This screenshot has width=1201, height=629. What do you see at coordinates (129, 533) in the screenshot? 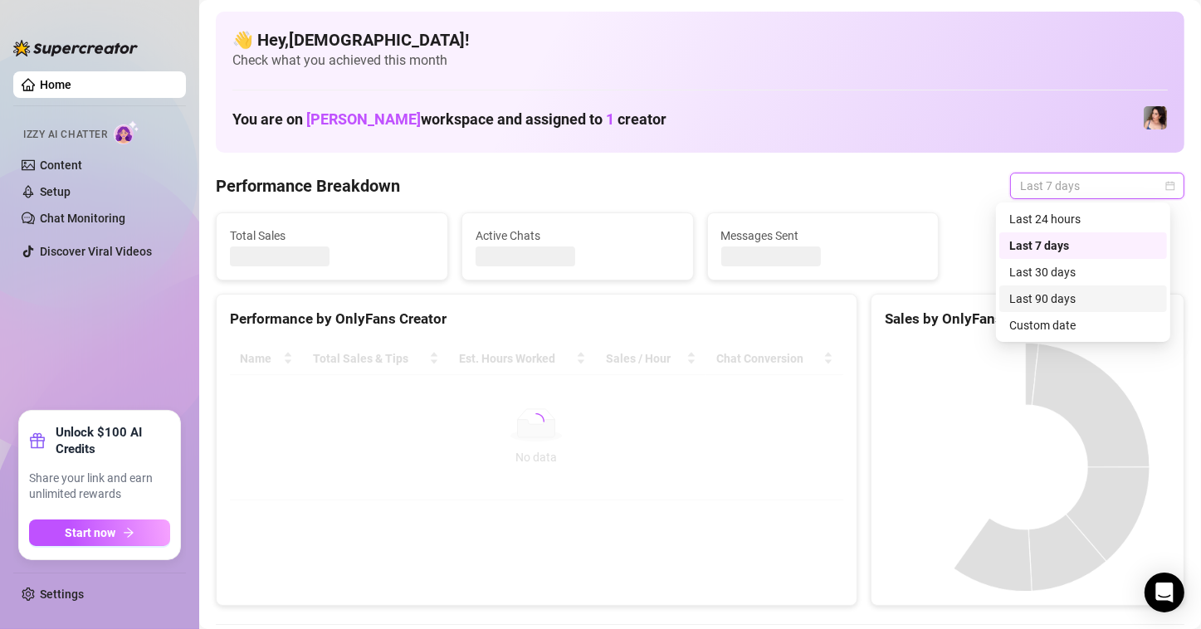
I see `span: arrow-right` at bounding box center [129, 533].